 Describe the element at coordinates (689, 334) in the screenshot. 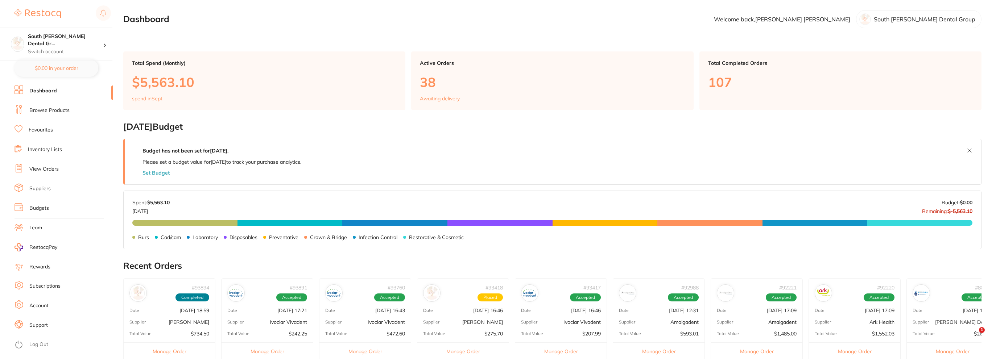

I see `p: $593.01` at that location.